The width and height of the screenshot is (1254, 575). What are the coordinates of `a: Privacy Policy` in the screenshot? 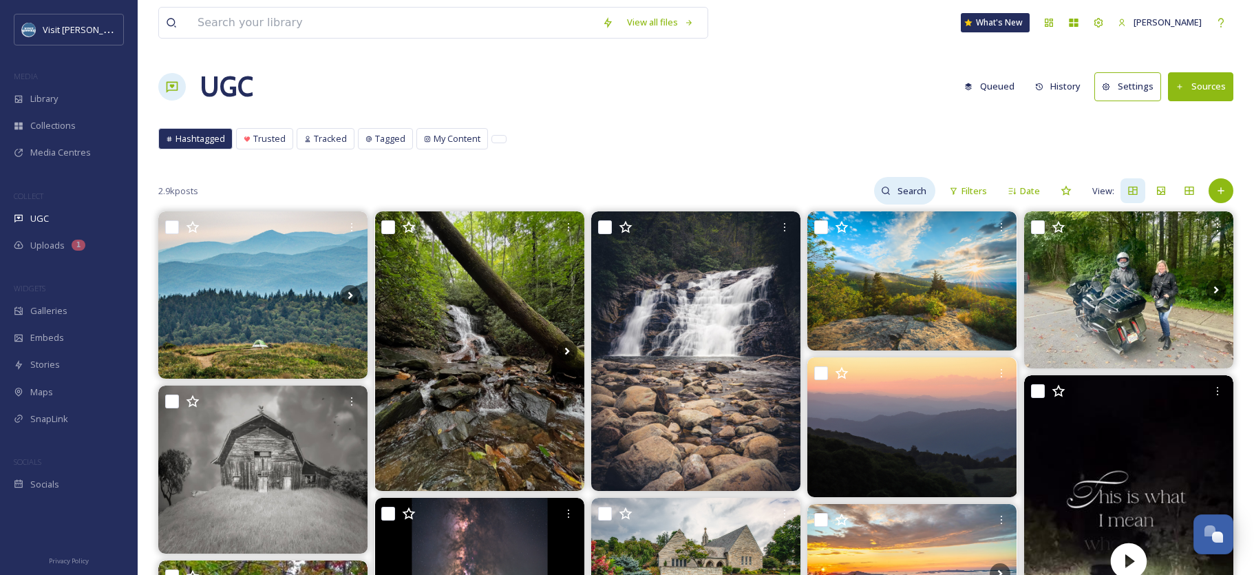 It's located at (69, 560).